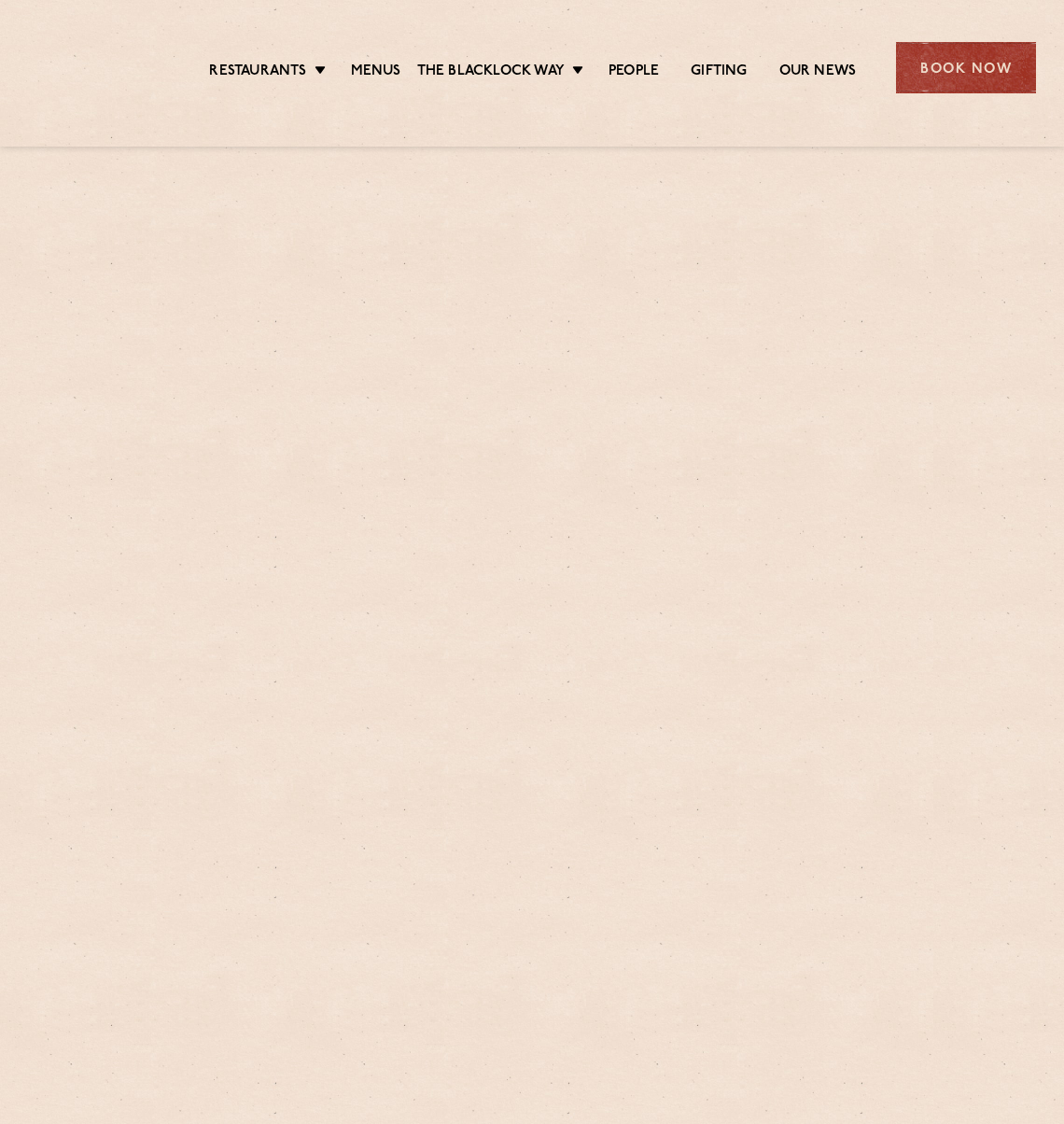 The image size is (1064, 1124). I want to click on img: svg%3E, so click(104, 68).